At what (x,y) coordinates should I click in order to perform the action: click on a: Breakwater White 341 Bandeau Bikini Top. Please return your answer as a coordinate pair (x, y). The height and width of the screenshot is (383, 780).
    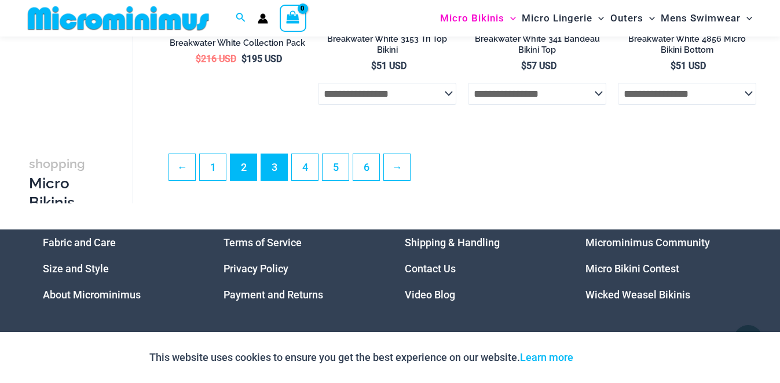
    Looking at the image, I should click on (536, 46).